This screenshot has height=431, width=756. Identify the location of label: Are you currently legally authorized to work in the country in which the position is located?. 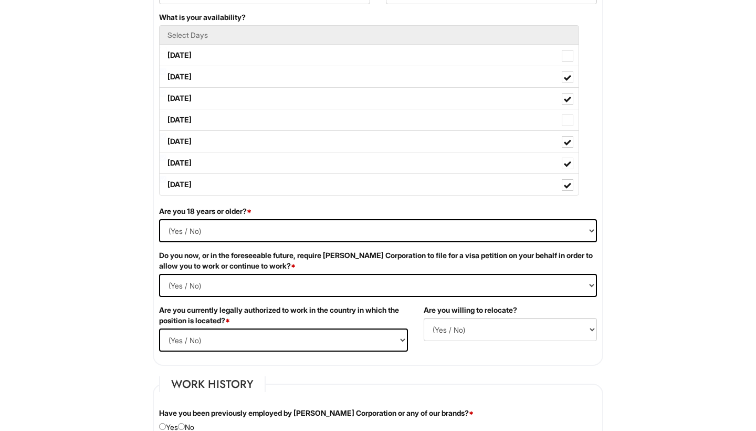
(284, 315).